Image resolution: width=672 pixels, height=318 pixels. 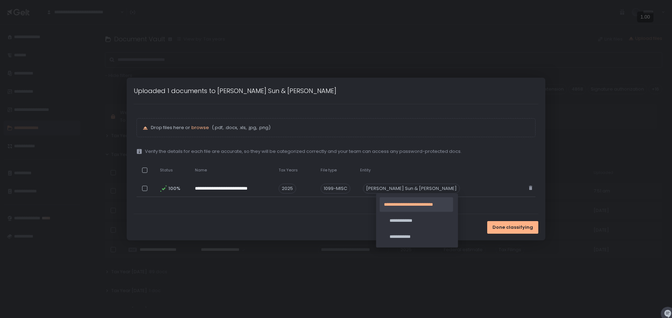 What do you see at coordinates (366, 170) in the screenshot?
I see `span: Entity` at bounding box center [366, 170].